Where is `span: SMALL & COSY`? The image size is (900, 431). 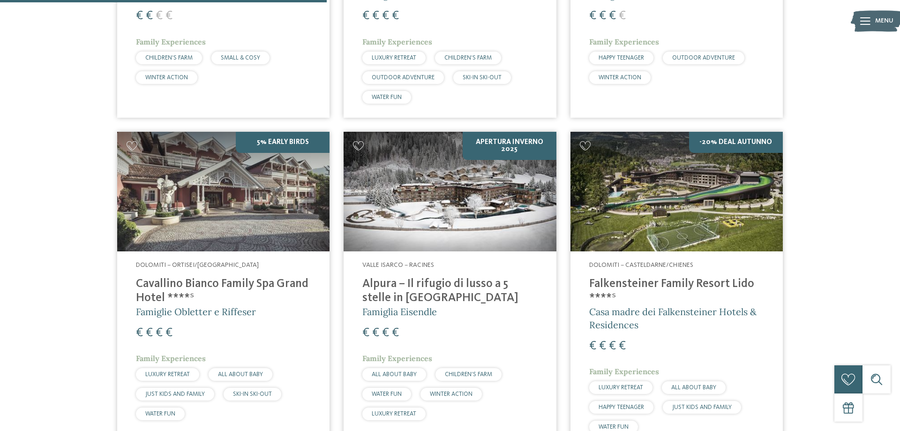
span: SMALL & COSY is located at coordinates (240, 58).